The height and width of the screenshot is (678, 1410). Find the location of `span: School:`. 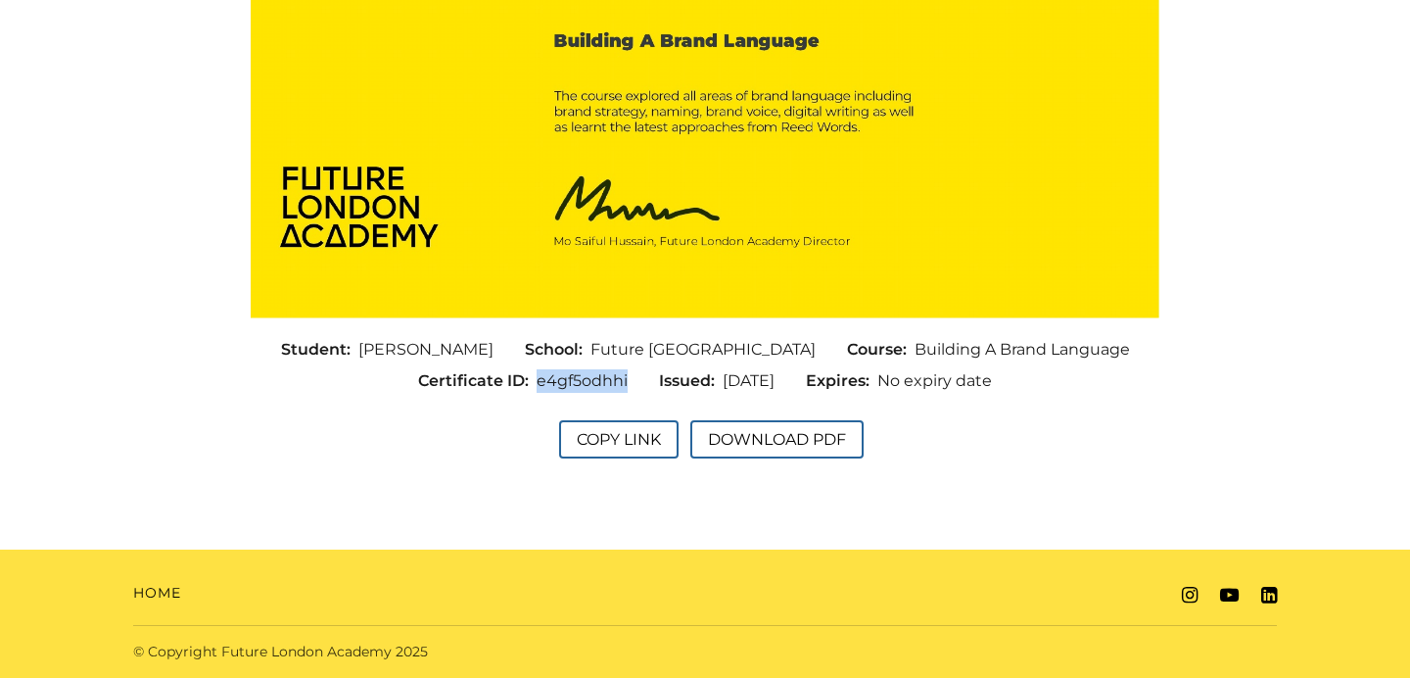

span: School: is located at coordinates (557, 350).